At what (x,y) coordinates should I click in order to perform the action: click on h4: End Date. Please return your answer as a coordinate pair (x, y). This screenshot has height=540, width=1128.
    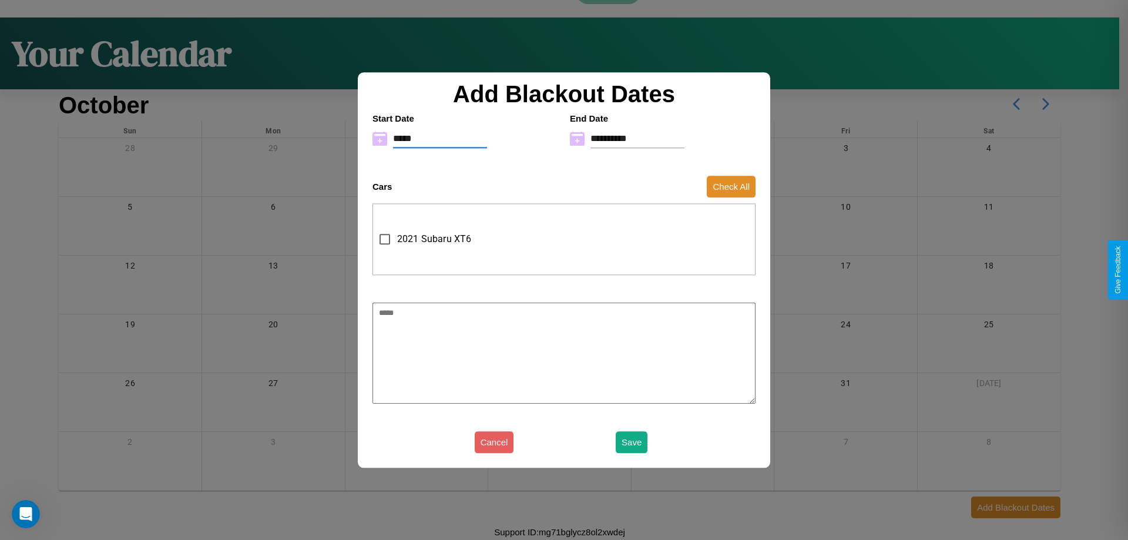
    Looking at the image, I should click on (663, 118).